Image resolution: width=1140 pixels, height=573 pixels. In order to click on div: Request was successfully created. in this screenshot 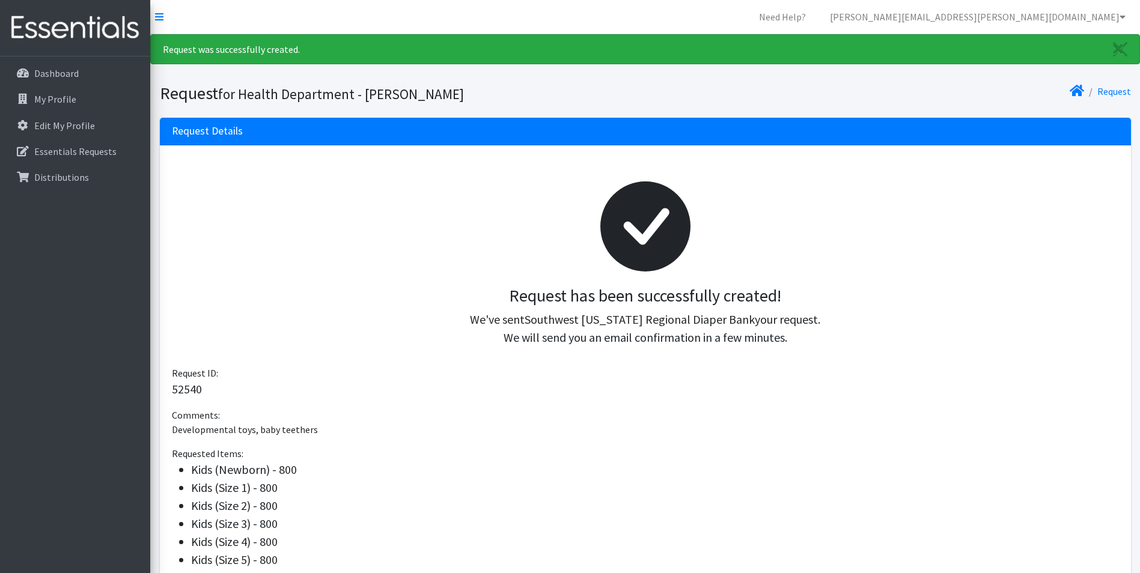, I will do `click(645, 49)`.